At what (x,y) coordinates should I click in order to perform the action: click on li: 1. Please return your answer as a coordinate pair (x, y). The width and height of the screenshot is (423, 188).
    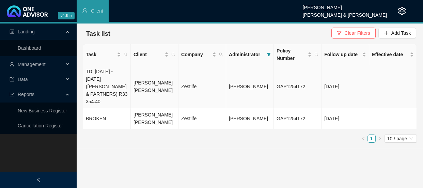
    Looking at the image, I should click on (372, 139).